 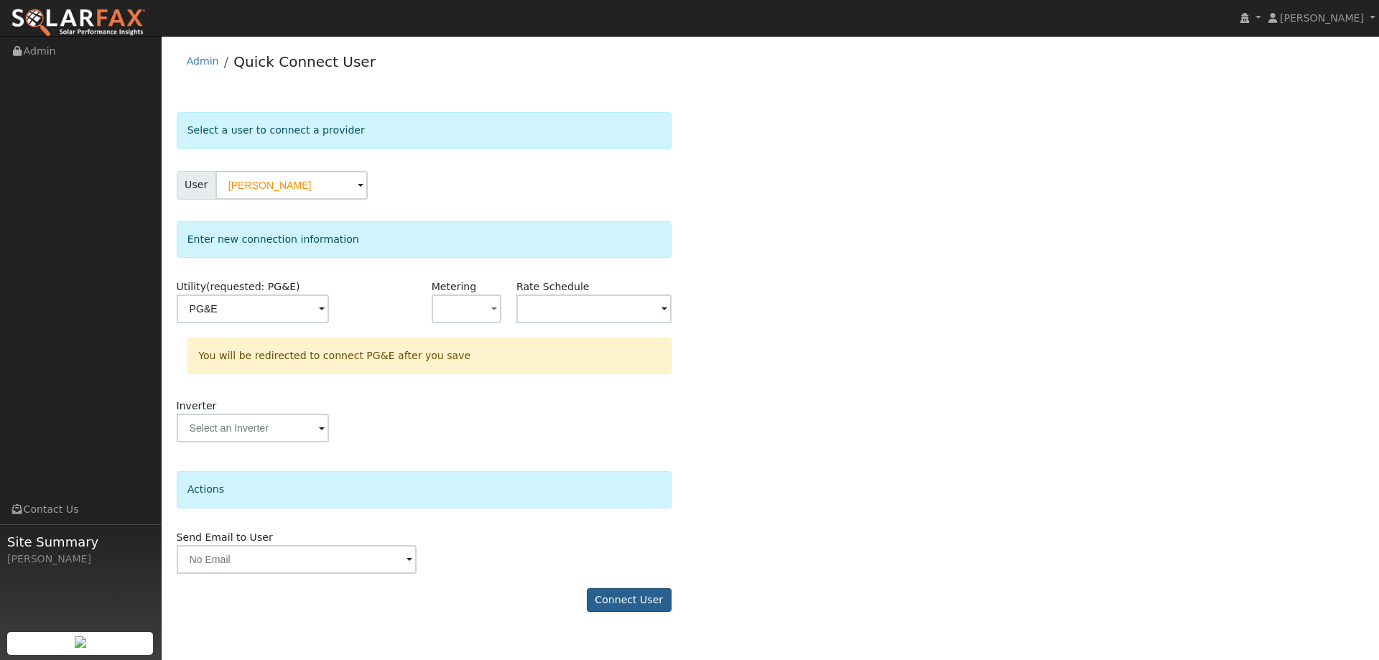 I want to click on label: Inverter, so click(x=197, y=406).